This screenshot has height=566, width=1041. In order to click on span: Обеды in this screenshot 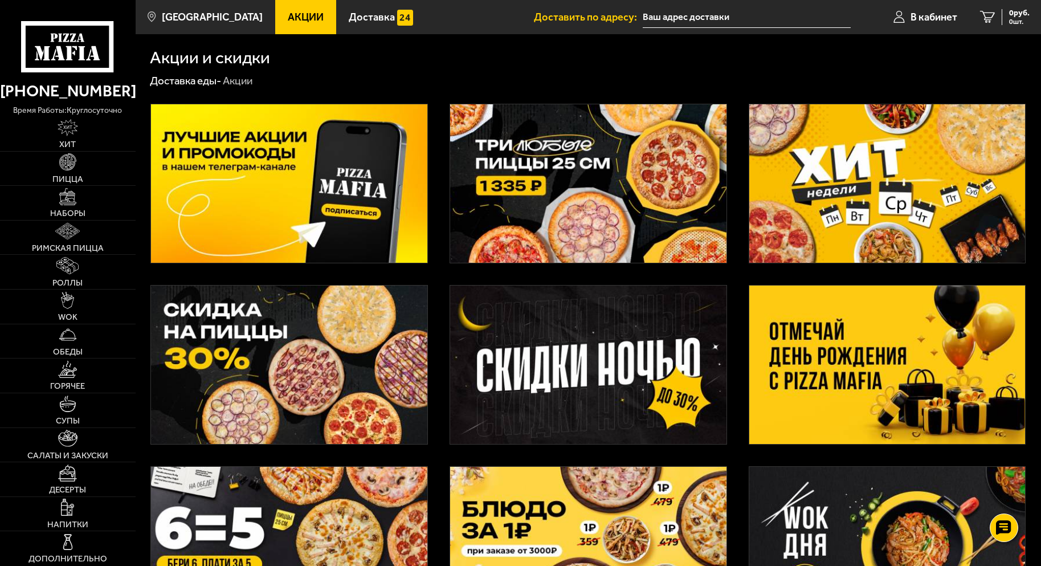, I will do `click(68, 351)`.